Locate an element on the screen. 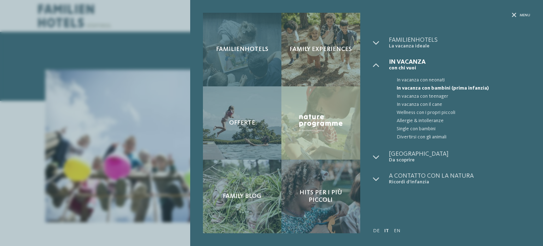  a: In vacanza con bambini (prima infanzia) is located at coordinates (460, 88).